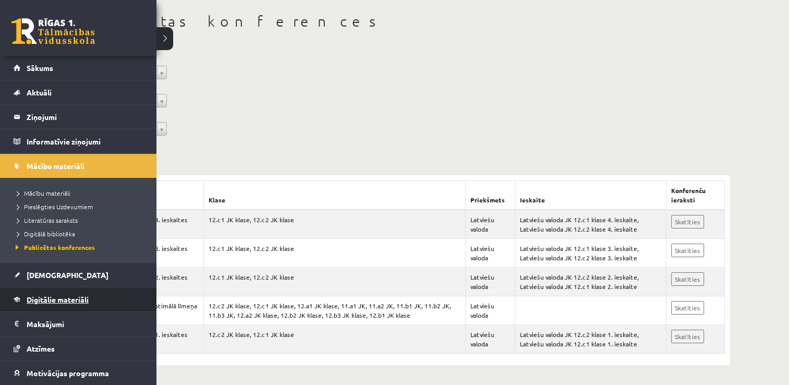 The width and height of the screenshot is (789, 385). Describe the element at coordinates (44, 234) in the screenshot. I see `span: Digitālā bibliotēka` at that location.